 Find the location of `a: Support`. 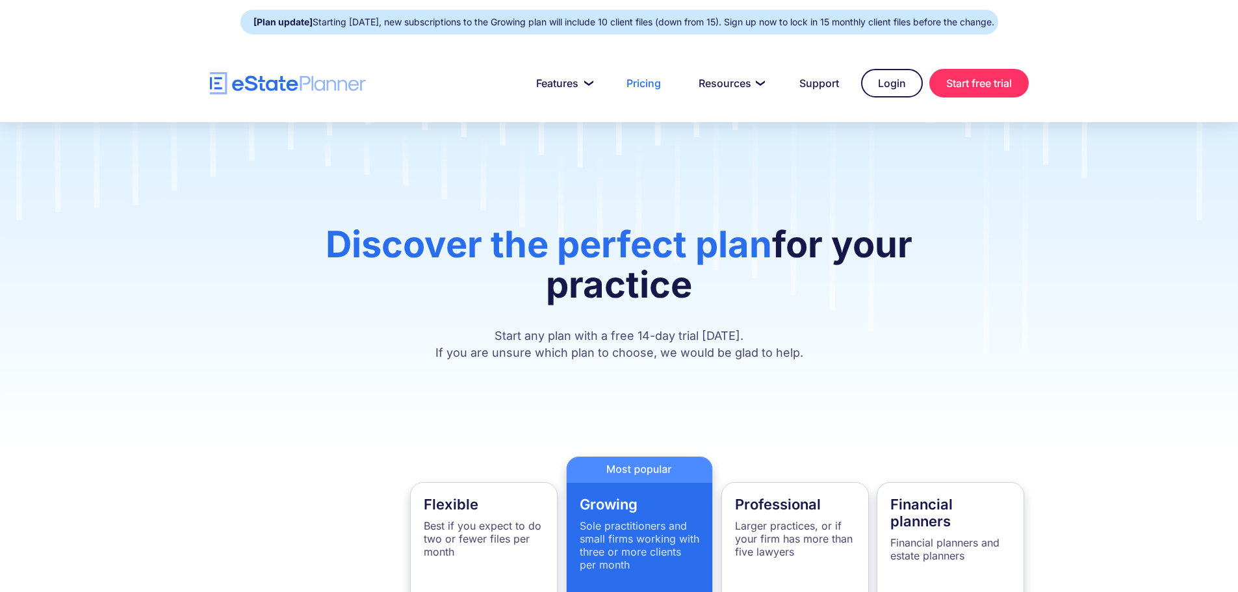

a: Support is located at coordinates (819, 83).